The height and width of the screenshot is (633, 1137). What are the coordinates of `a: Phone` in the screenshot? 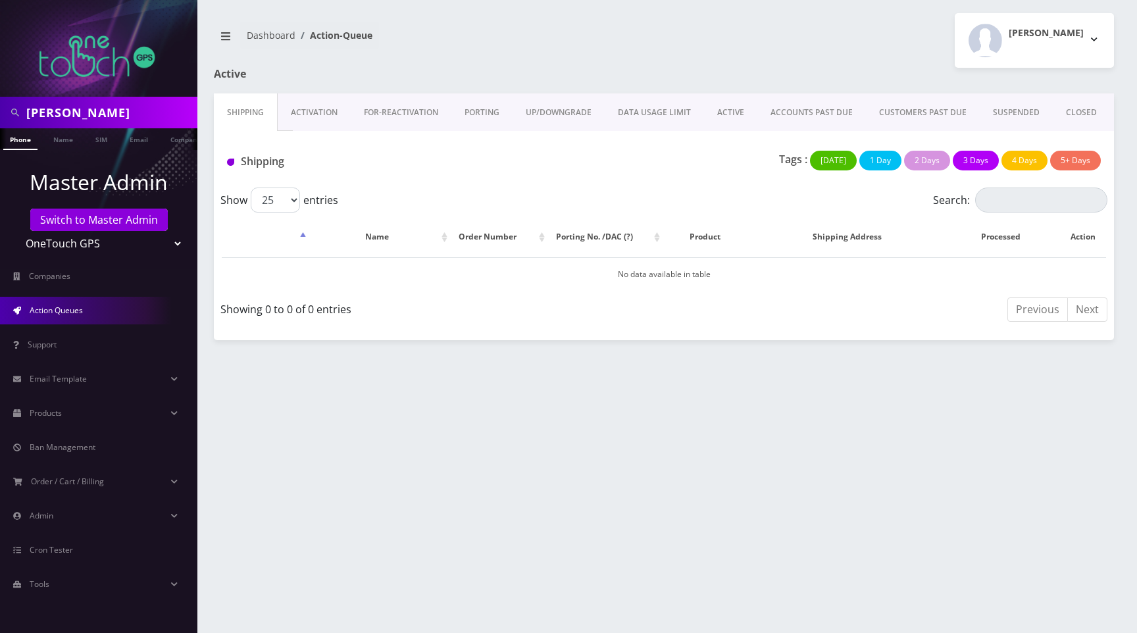 It's located at (20, 139).